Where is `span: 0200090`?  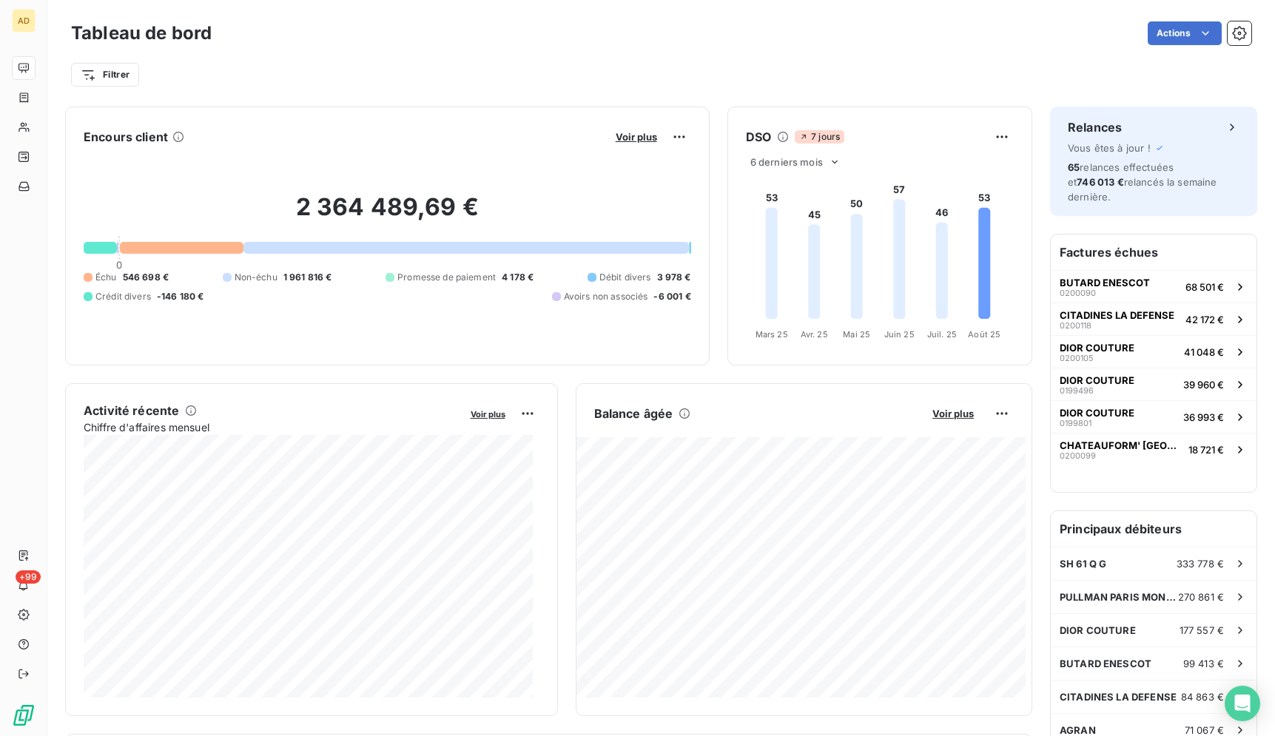
span: 0200090 is located at coordinates (1077, 293).